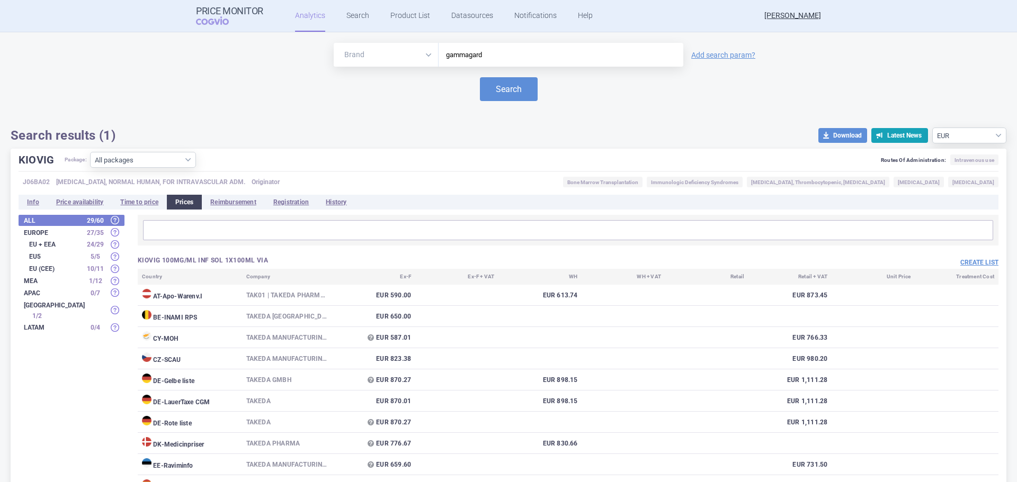 The image size is (1017, 482). What do you see at coordinates (623, 277) in the screenshot?
I see `th: WH + VAT` at bounding box center [623, 277].